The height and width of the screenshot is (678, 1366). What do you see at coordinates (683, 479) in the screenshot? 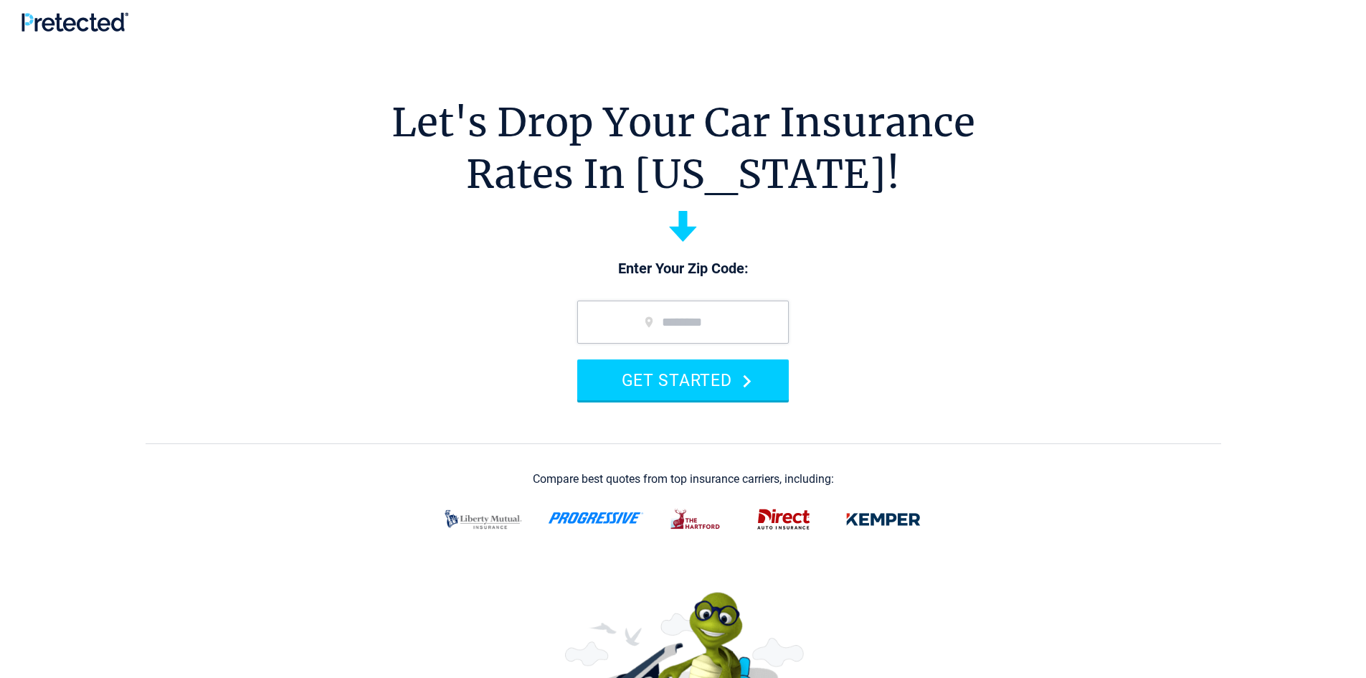
I see `div: Compare best quotes from top insurance carriers, including:` at bounding box center [683, 479].